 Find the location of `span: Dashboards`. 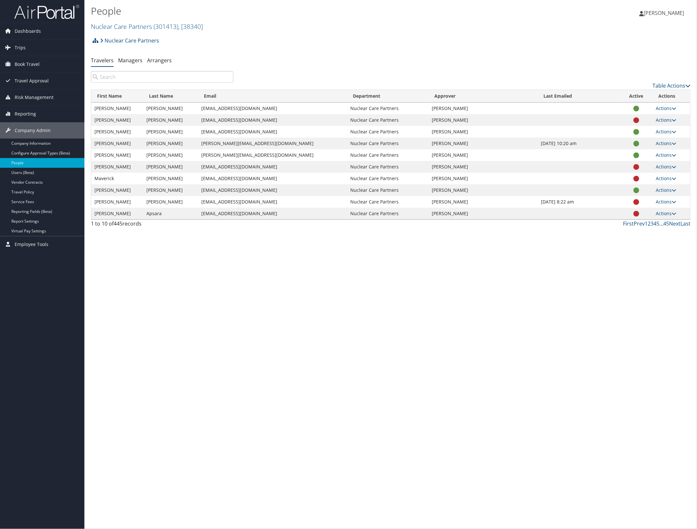

span: Dashboards is located at coordinates (28, 31).